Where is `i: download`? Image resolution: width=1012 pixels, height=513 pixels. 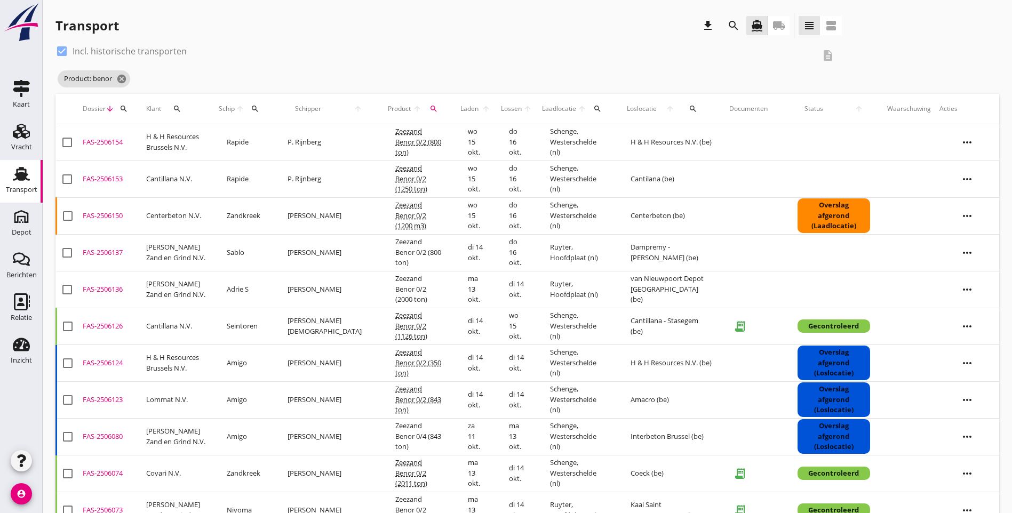 i: download is located at coordinates (708, 26).